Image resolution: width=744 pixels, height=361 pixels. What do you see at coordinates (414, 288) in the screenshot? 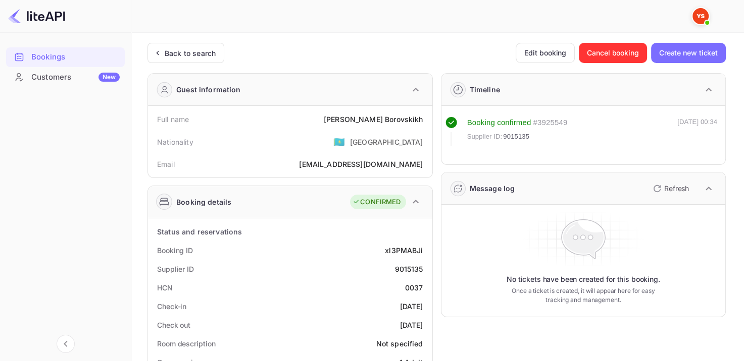
I see `div: 0037` at bounding box center [414, 288].